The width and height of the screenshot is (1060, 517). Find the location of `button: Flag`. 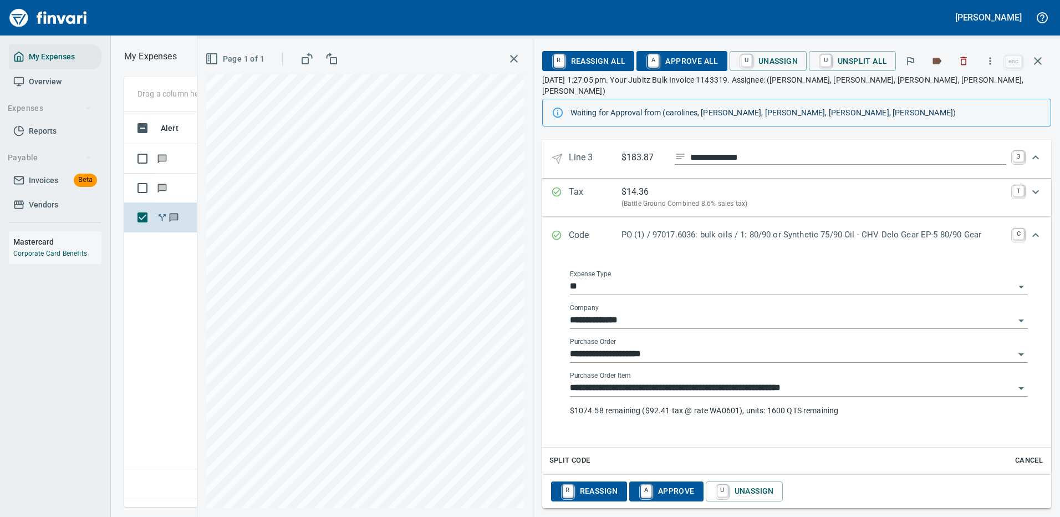

button: Flag is located at coordinates (910, 61).